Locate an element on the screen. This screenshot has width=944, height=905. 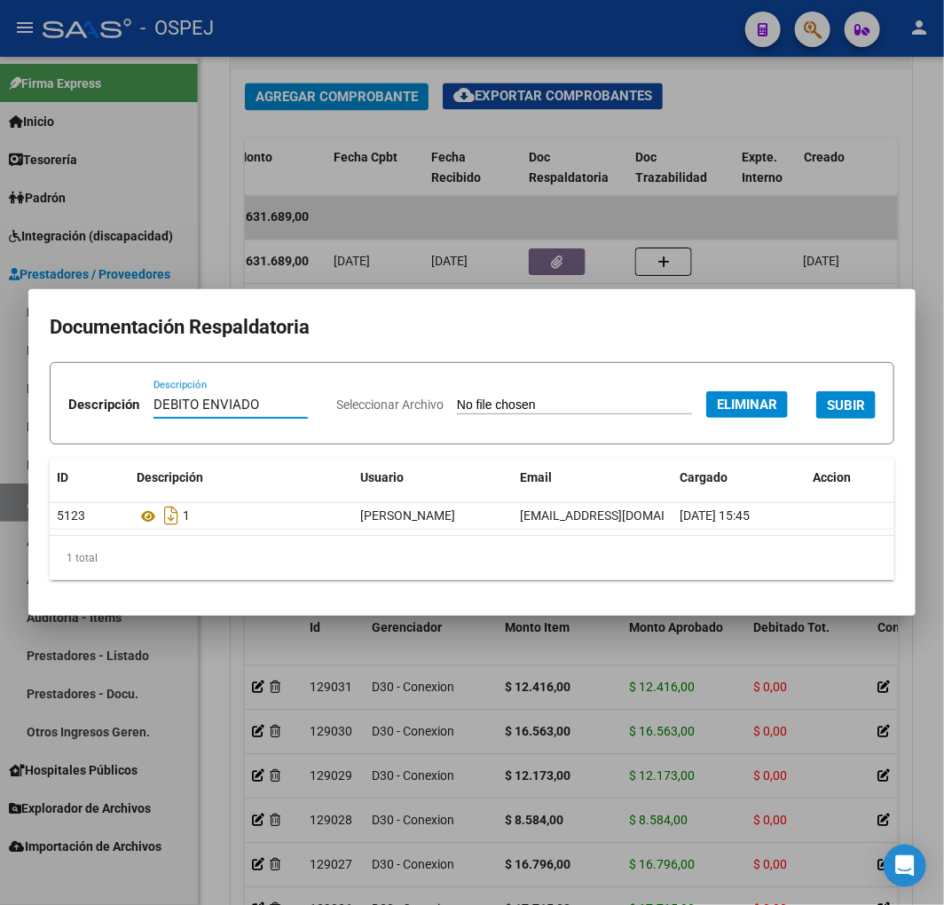
div: 1 total is located at coordinates (472, 558).